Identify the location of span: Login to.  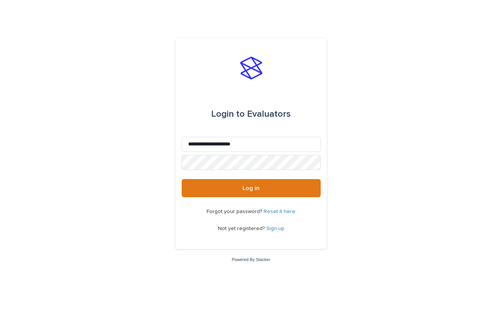
(228, 114).